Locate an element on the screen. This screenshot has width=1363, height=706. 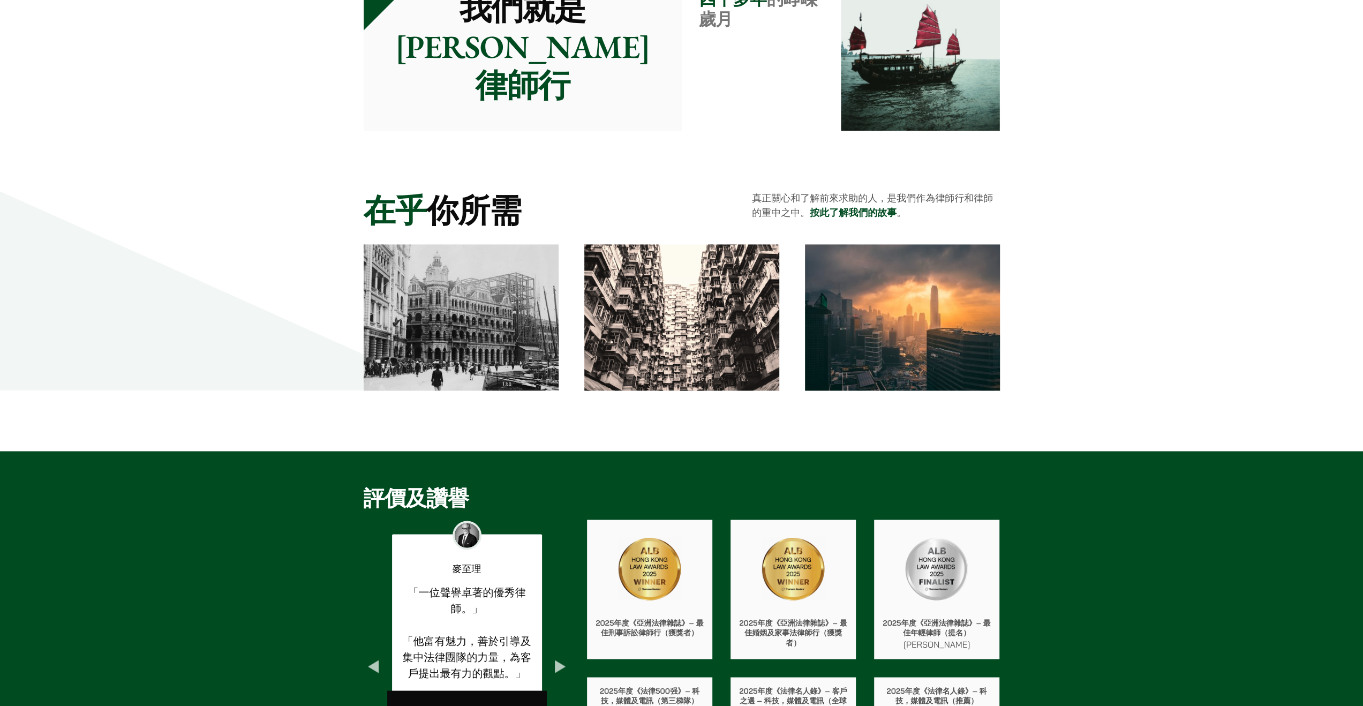
a: 按此了解我們的故事 is located at coordinates (853, 213).